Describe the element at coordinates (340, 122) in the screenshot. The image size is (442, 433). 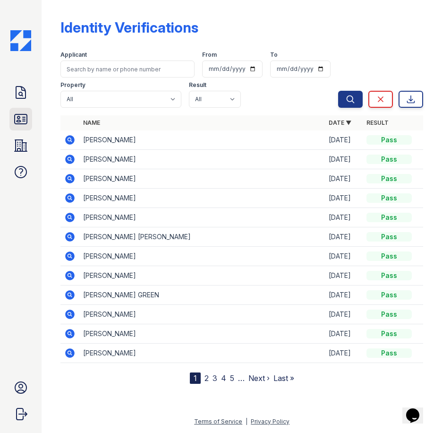
I see `a: Date ▼` at that location.